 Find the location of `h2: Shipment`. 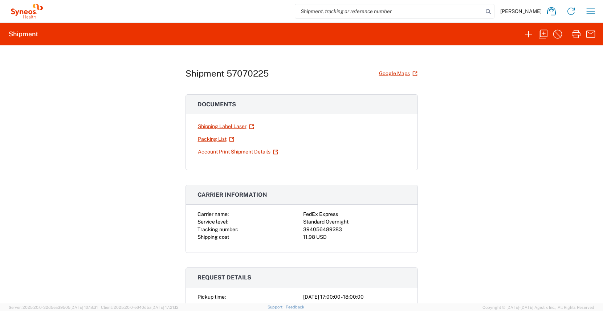

h2: Shipment is located at coordinates (23, 34).